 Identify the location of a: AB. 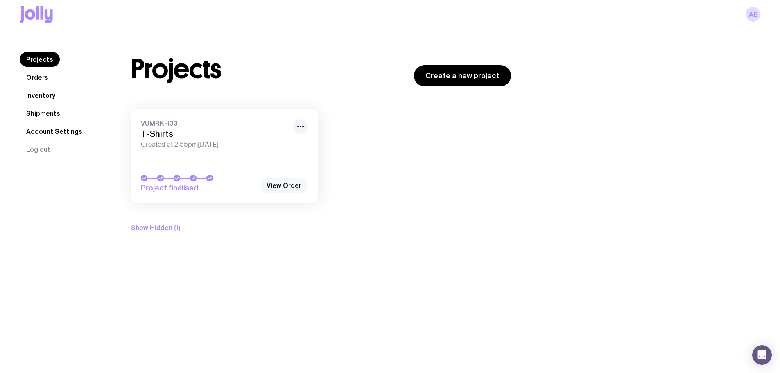
(753, 14).